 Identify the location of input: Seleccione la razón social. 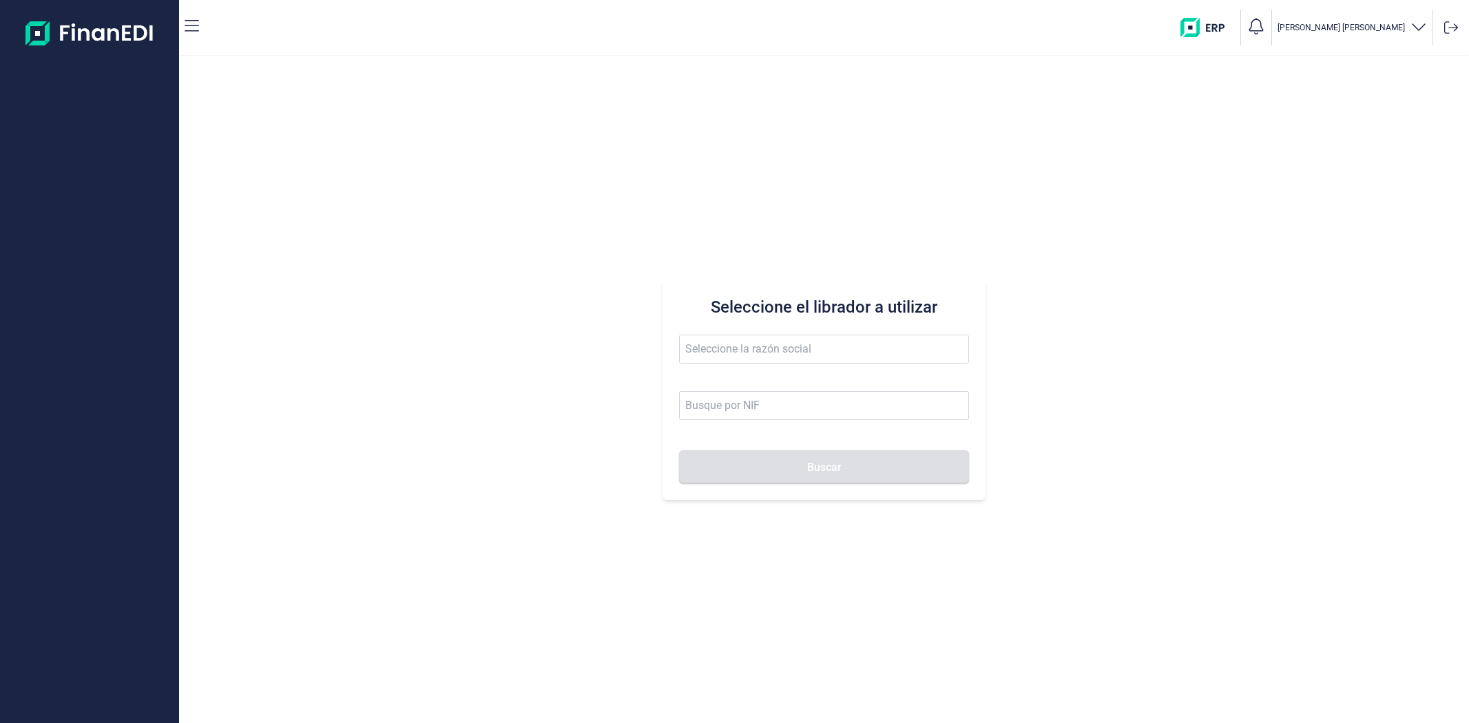
(824, 349).